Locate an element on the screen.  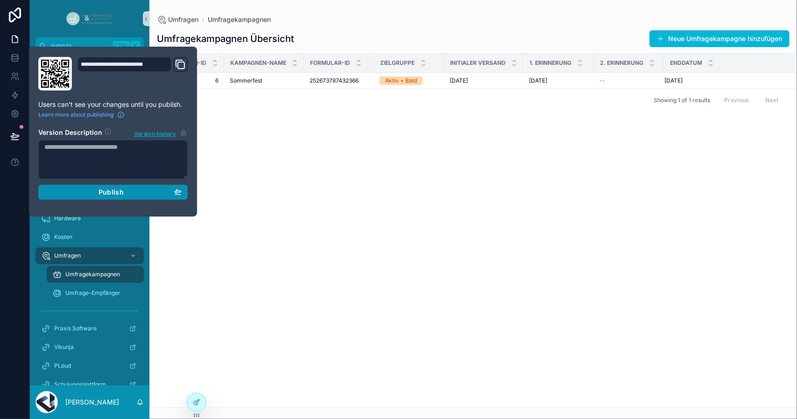
span: Schulungsplattform is located at coordinates (80, 385).